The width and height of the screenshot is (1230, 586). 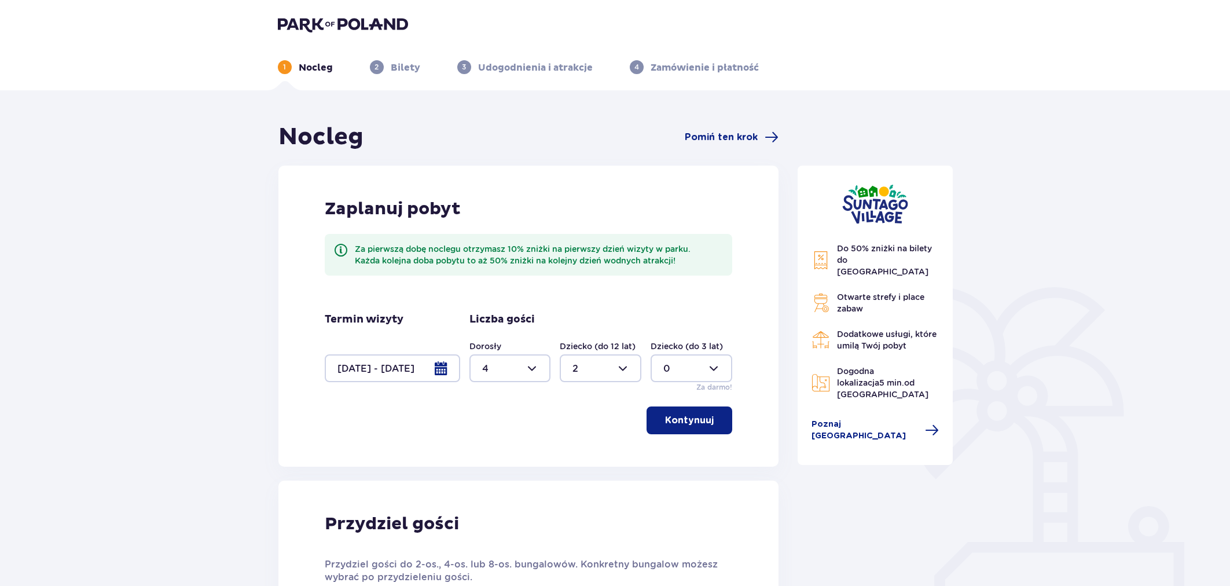 I want to click on button: Kontynuuj, so click(x=690, y=420).